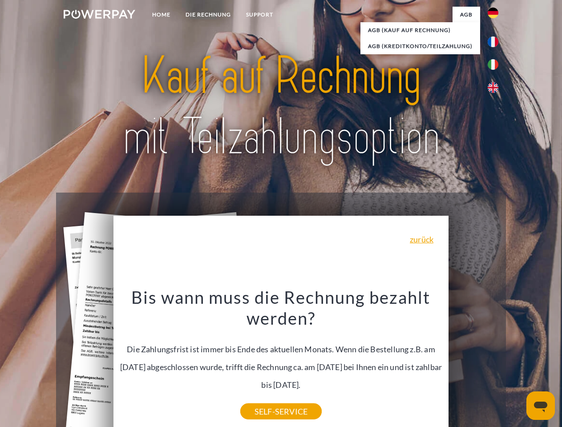  Describe the element at coordinates (420, 30) in the screenshot. I see `a: AGB (Kauf auf Rechnung)` at that location.